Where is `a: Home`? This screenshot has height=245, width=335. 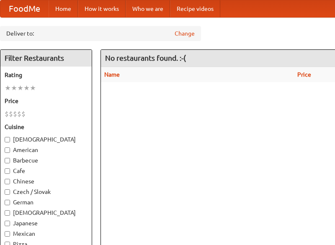
a: Home is located at coordinates (63, 9).